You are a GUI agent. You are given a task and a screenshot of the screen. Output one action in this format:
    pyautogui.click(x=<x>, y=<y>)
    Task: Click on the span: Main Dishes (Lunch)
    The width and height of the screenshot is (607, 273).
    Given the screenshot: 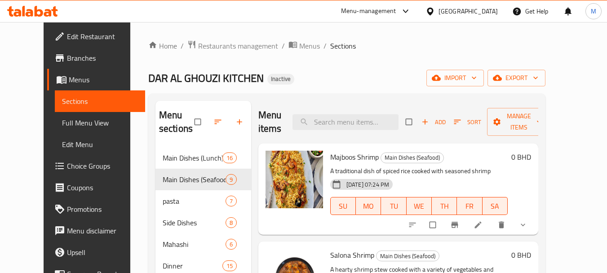 What is the action you would take?
    pyautogui.click(x=192, y=158)
    